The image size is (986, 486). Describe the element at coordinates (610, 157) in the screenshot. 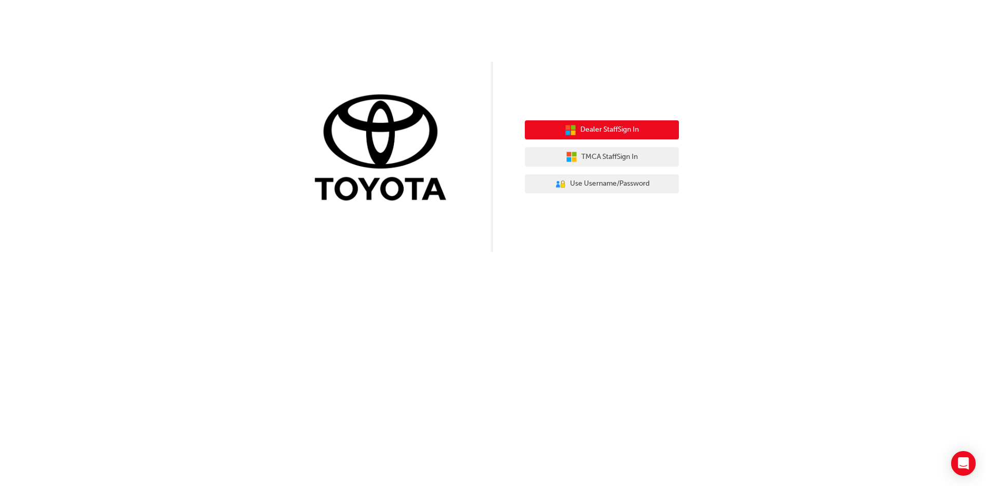

I see `span: TMCA Staff Sign In` at that location.